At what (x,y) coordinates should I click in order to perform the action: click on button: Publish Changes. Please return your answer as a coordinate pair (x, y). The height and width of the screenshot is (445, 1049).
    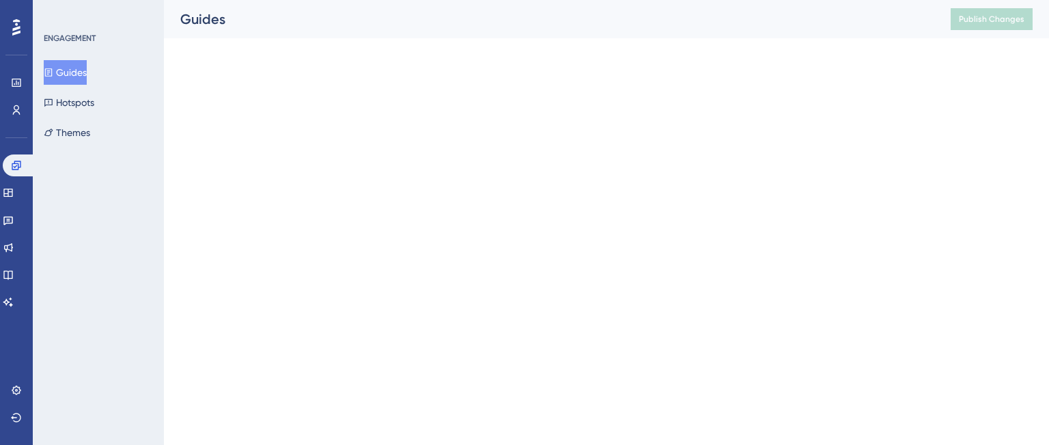
    Looking at the image, I should click on (992, 19).